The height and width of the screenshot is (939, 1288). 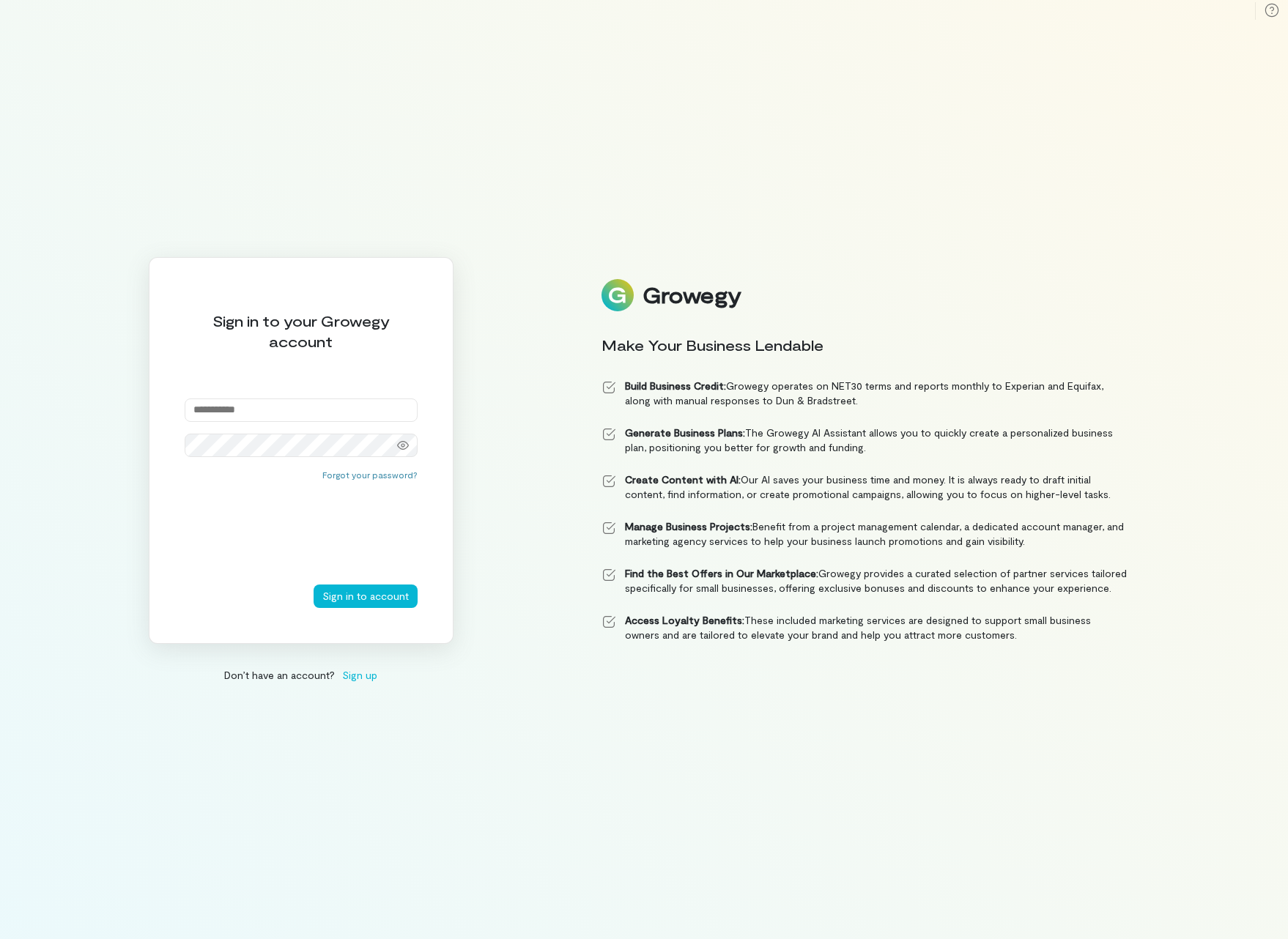 I want to click on div: Sign in to your Growegy account, so click(x=301, y=331).